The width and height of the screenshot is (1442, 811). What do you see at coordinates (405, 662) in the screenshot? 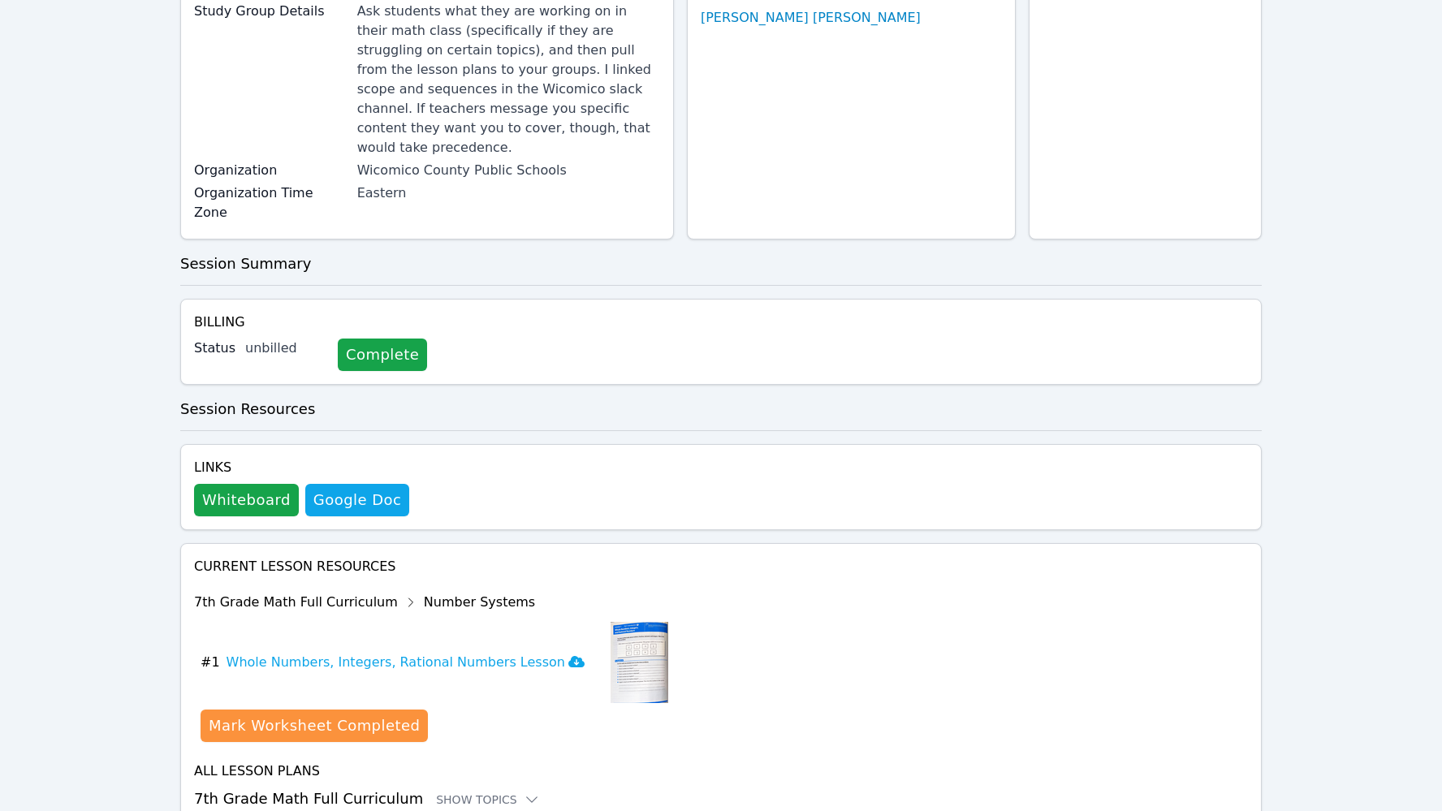
I see `h3: Whole Numbers, Integers, Rational Numbers Lesson` at bounding box center [405, 662].